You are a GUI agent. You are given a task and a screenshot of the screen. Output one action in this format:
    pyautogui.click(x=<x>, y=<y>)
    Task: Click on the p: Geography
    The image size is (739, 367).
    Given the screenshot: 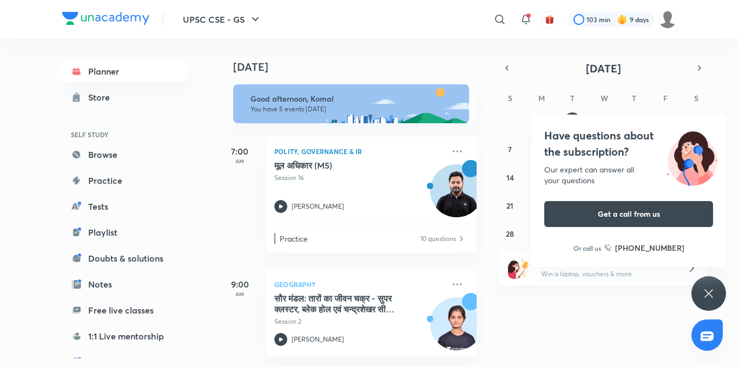 What is the action you would take?
    pyautogui.click(x=359, y=285)
    